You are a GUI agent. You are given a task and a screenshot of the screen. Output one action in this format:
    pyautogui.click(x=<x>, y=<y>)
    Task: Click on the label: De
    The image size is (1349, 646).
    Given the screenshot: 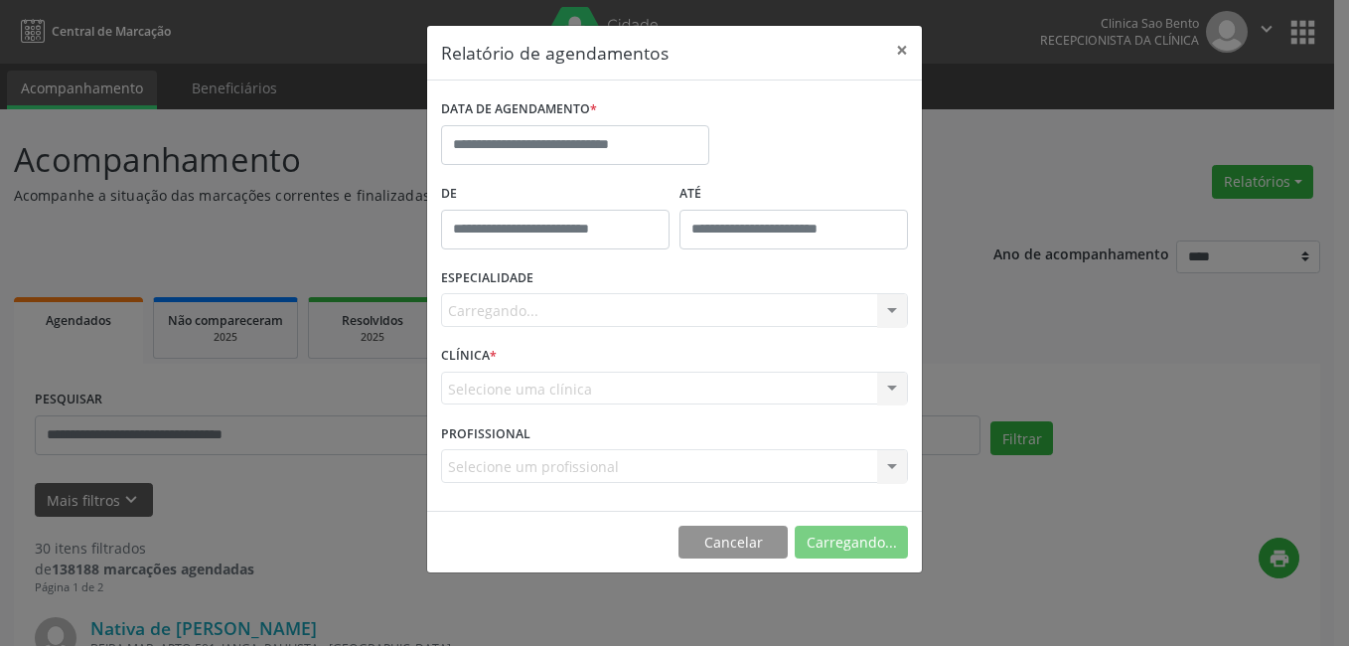 What is the action you would take?
    pyautogui.click(x=555, y=194)
    